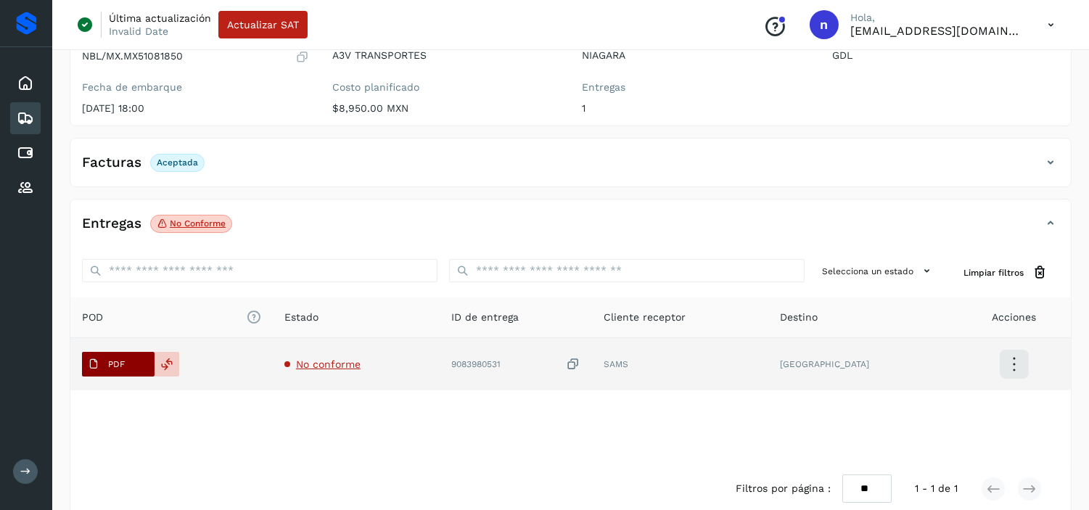 This screenshot has width=1089, height=510. I want to click on button: PDF, so click(118, 364).